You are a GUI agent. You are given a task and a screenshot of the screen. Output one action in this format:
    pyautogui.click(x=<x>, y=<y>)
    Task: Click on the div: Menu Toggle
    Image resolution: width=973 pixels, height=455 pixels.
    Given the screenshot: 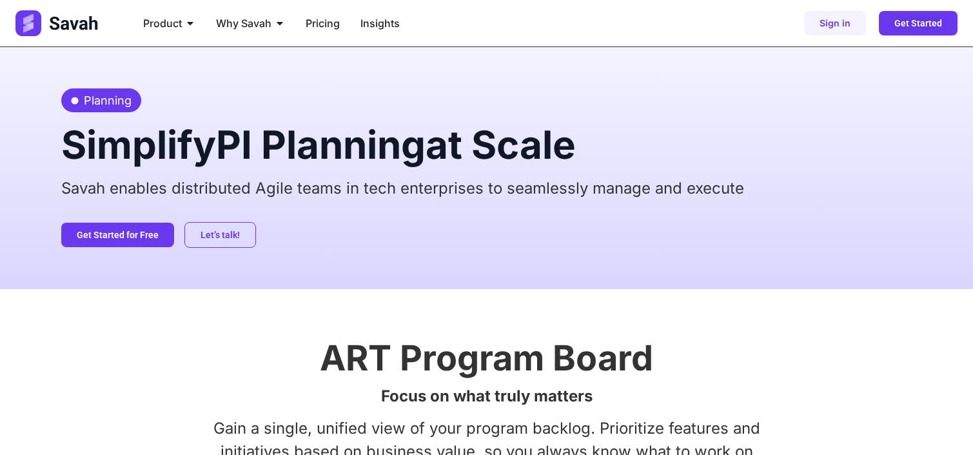 What is the action you would take?
    pyautogui.click(x=376, y=23)
    